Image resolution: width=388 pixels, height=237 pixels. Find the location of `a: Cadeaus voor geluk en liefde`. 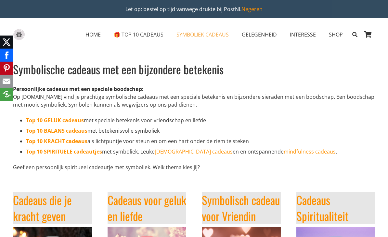

a: Cadeaus voor geluk en liefde is located at coordinates (147, 207).